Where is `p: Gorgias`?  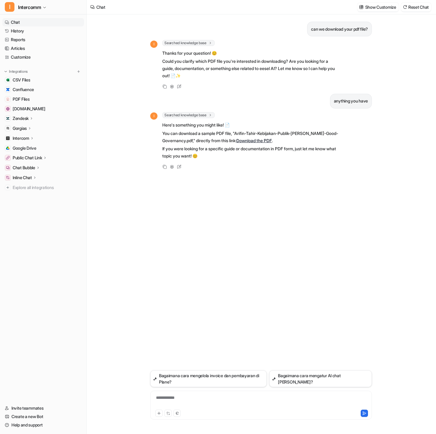 p: Gorgias is located at coordinates (20, 128).